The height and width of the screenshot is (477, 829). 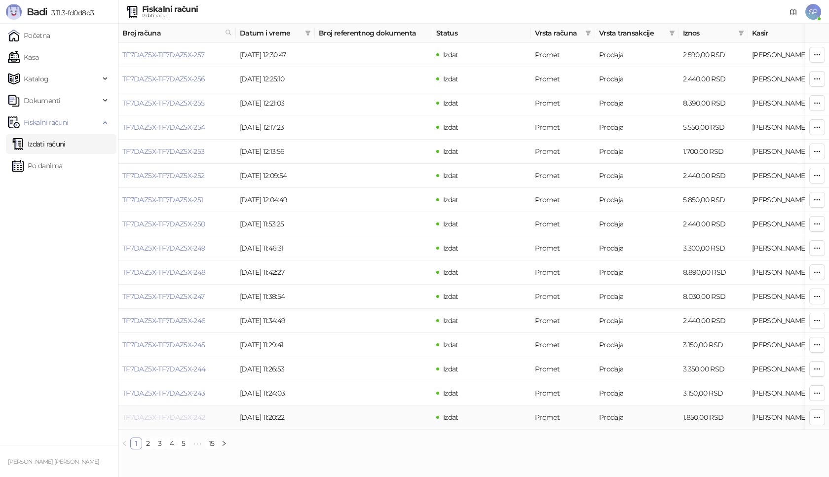 What do you see at coordinates (482, 33) in the screenshot?
I see `th: Status` at bounding box center [482, 33].